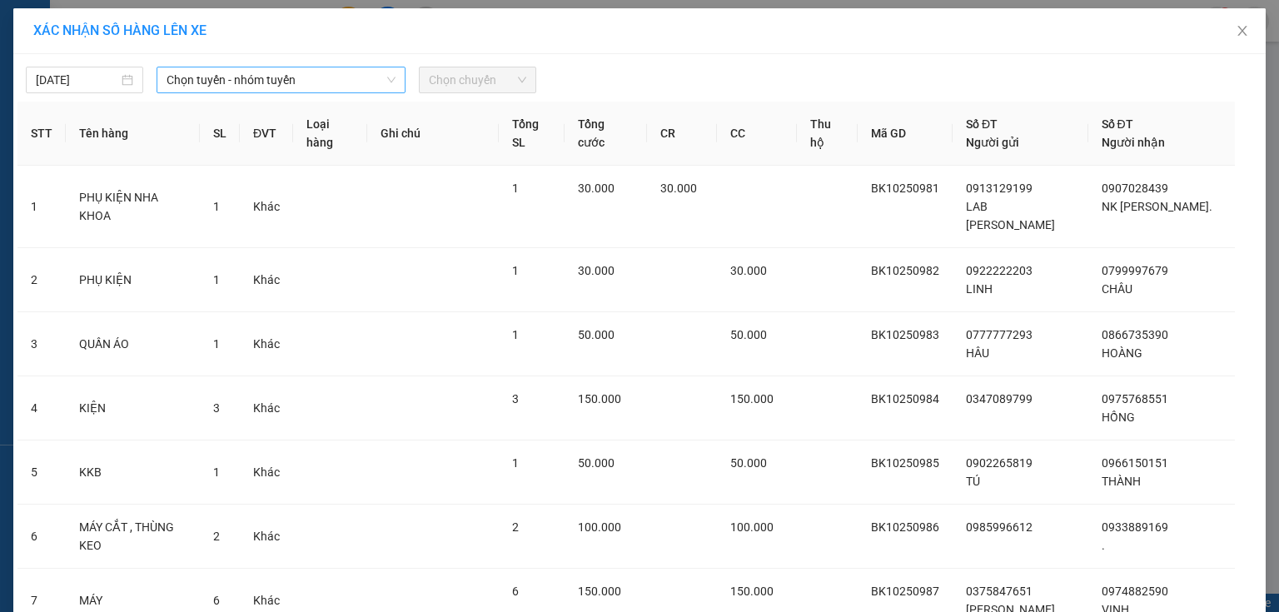  I want to click on span: DĐ:, so click(154, 112).